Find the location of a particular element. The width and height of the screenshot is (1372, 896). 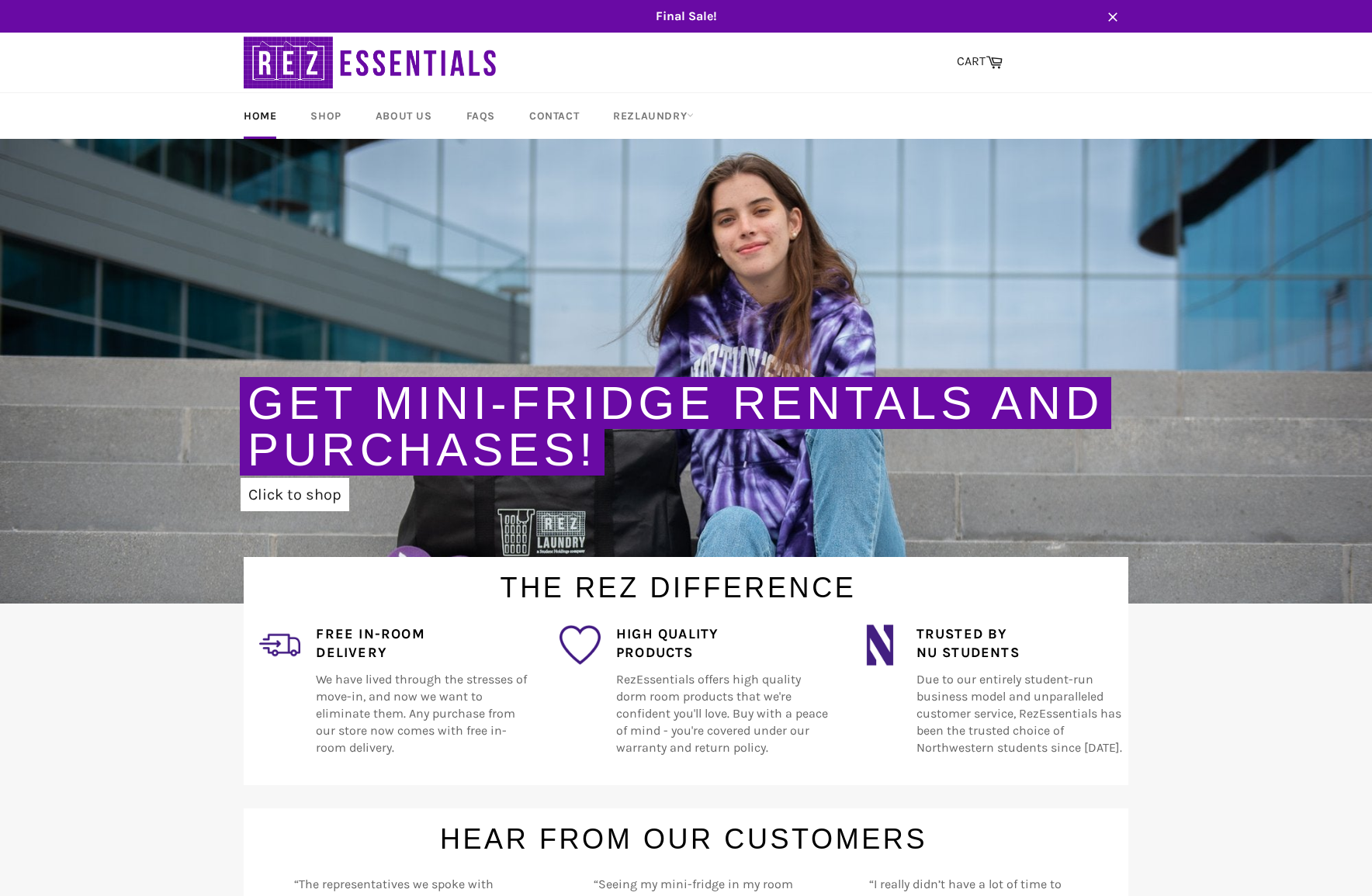

span: Final Sale! is located at coordinates (686, 16).